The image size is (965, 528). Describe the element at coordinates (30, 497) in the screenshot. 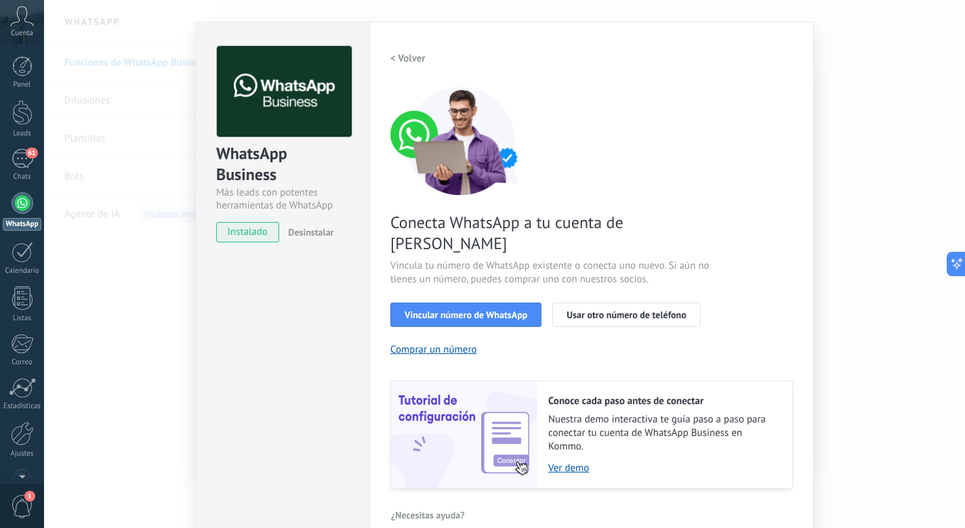

I see `span: 1` at that location.